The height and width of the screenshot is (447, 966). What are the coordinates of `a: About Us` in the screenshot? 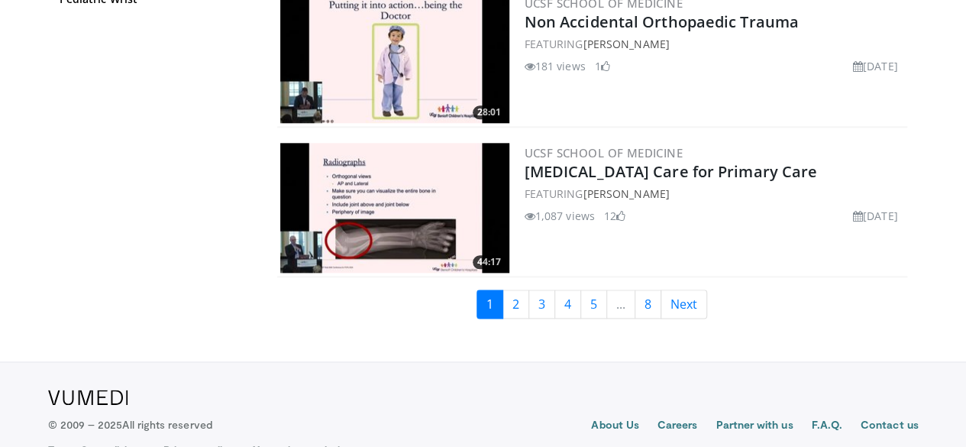 It's located at (615, 426).